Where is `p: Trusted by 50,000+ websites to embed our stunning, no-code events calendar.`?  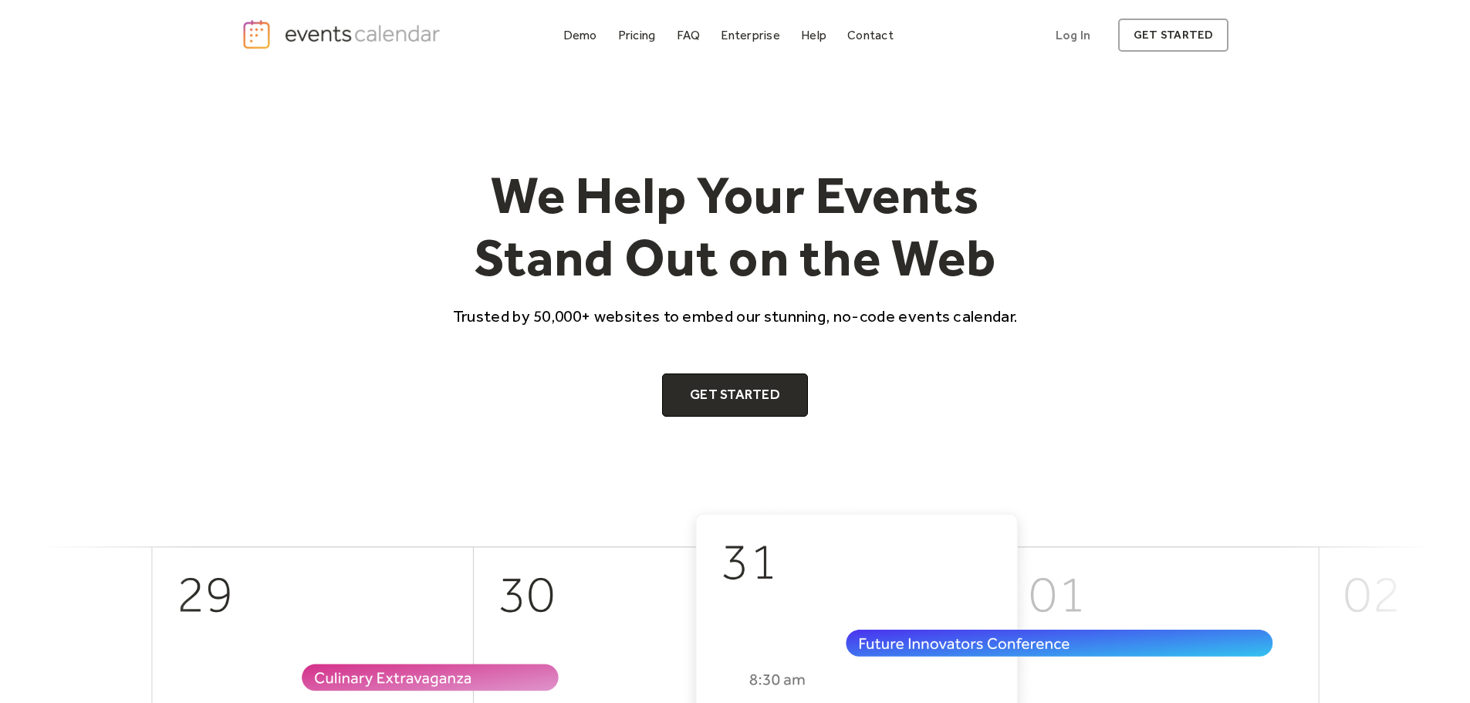
p: Trusted by 50,000+ websites to embed our stunning, no-code events calendar. is located at coordinates (735, 316).